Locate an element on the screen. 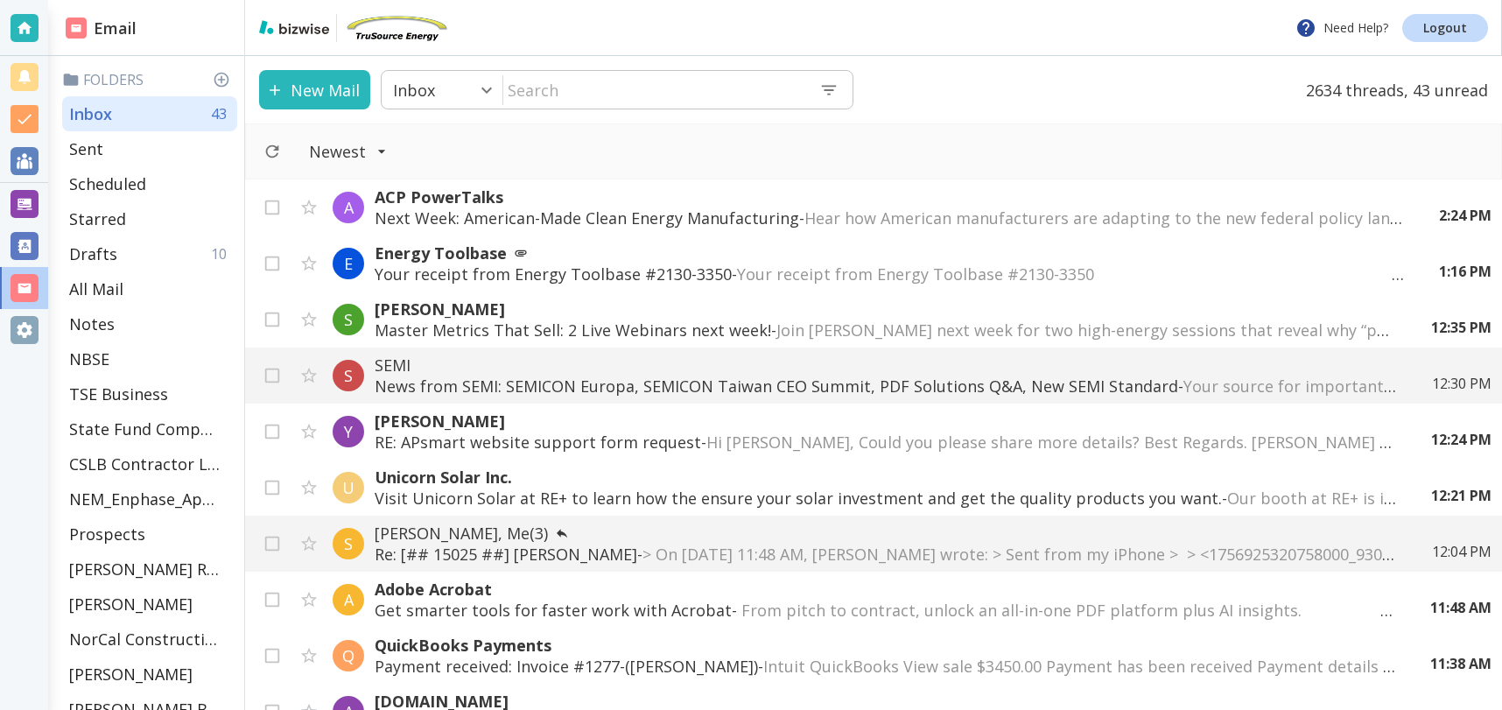 The height and width of the screenshot is (710, 1502). p: NorCal Construction is located at coordinates (144, 639).